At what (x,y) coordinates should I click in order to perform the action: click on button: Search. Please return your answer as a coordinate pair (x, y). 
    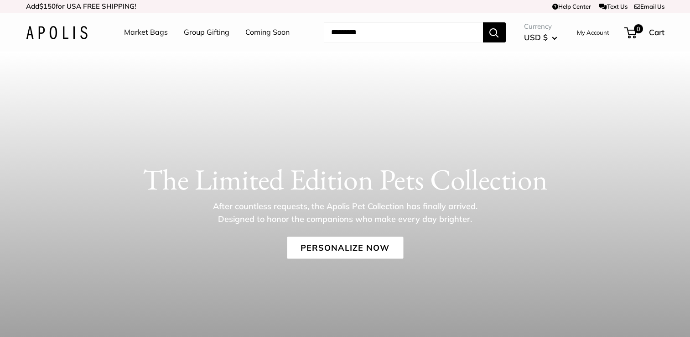
    Looking at the image, I should click on (494, 32).